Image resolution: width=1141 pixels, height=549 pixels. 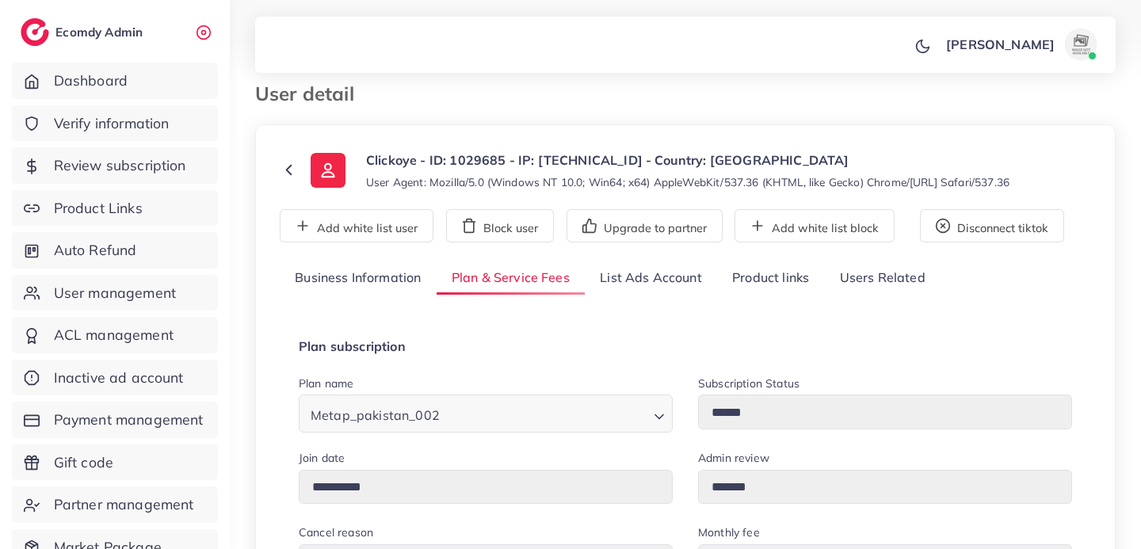 What do you see at coordinates (120, 166) in the screenshot?
I see `span: Review subscription` at bounding box center [120, 166].